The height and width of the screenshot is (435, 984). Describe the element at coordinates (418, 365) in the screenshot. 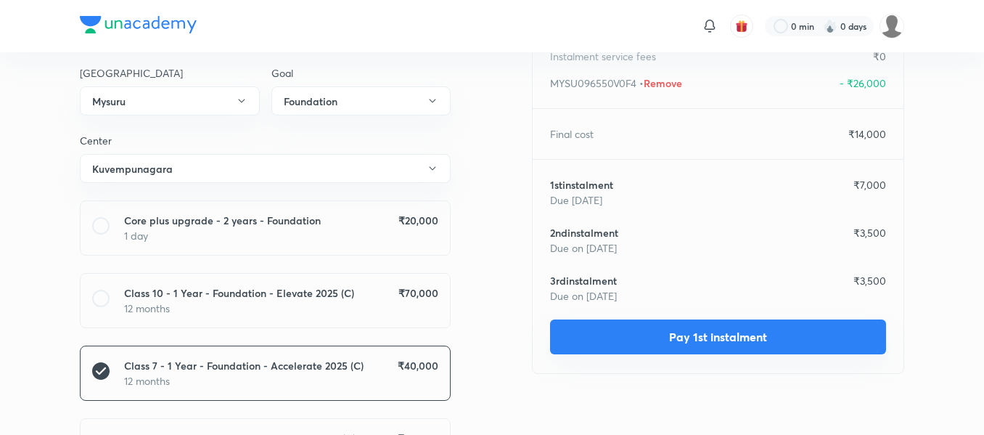

I see `h6: ₹ 40,000` at that location.